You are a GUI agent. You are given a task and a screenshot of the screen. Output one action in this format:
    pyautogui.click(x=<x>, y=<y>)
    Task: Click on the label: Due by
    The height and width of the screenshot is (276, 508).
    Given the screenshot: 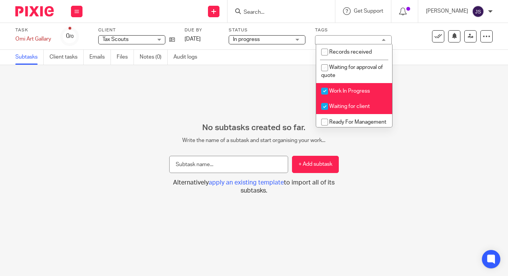 What is the action you would take?
    pyautogui.click(x=202, y=30)
    